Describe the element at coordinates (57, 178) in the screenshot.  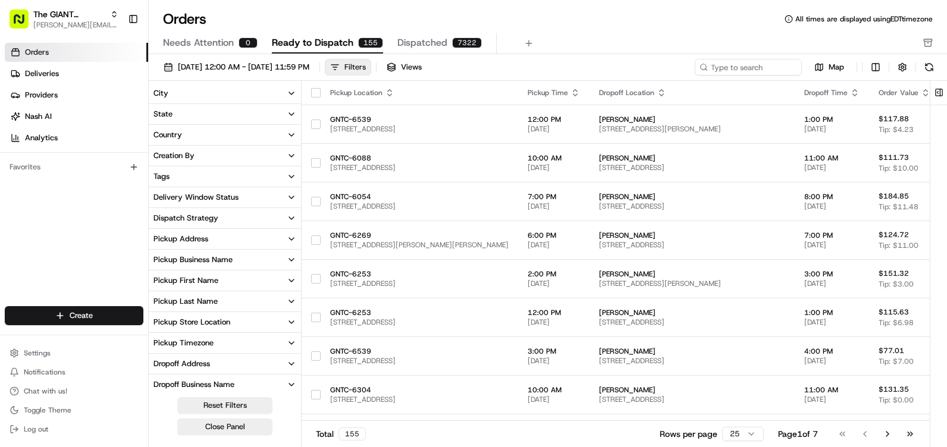
I see `span: Knowledge Base` at that location.